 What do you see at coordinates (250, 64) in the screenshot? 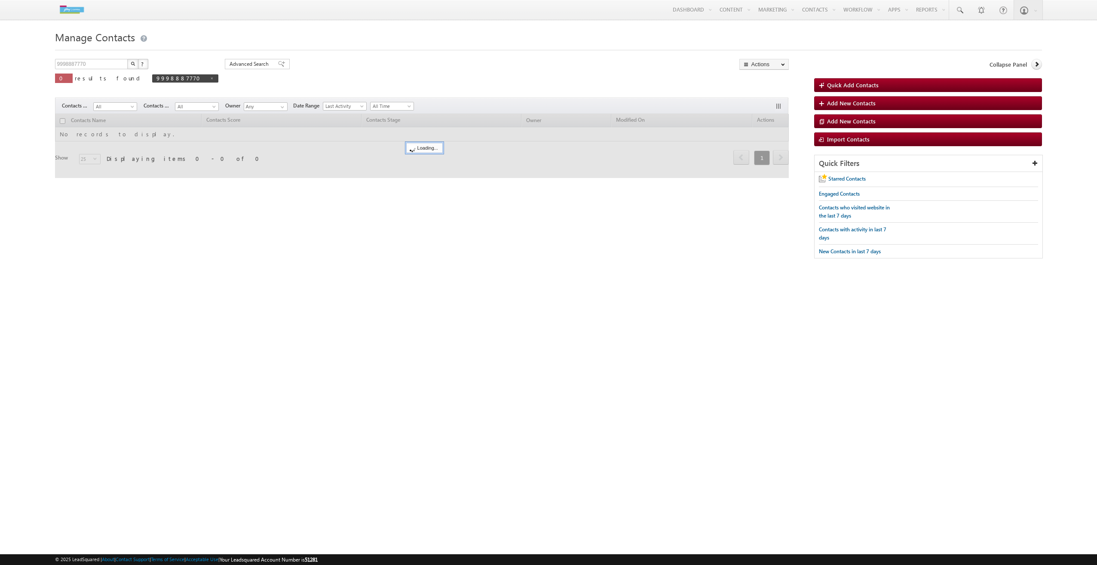
I see `span: Advanced Search` at bounding box center [250, 64].